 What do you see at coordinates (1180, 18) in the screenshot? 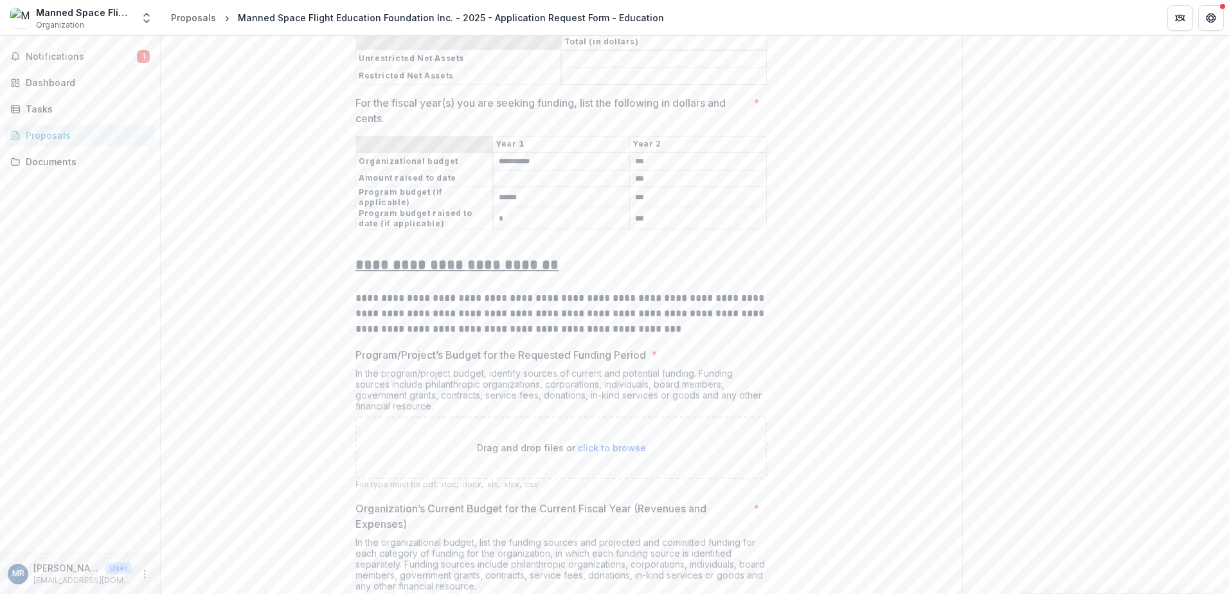
I see `button: Partners` at bounding box center [1180, 18].